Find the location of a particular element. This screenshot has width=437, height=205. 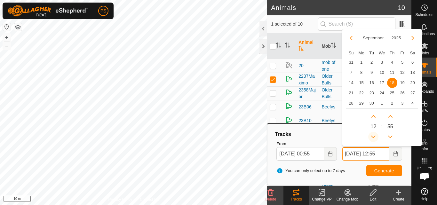

div: Choose Date is located at coordinates (382, 88).